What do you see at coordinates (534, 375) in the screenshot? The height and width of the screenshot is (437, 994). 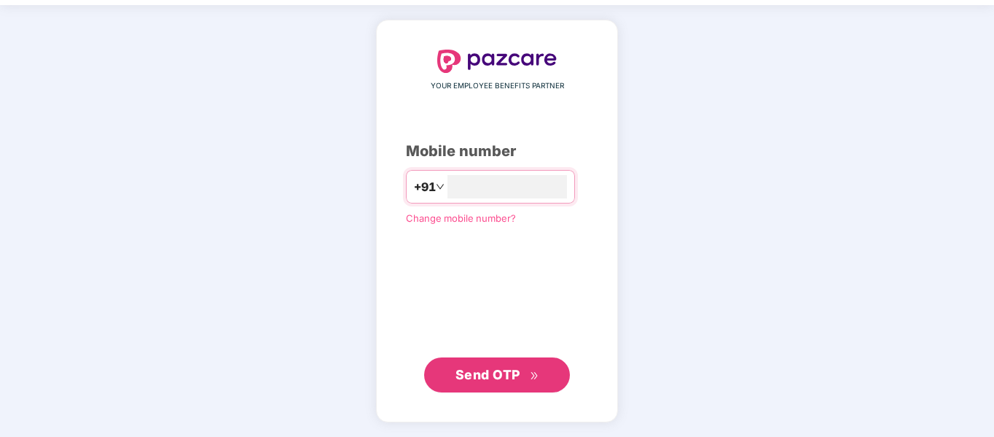 I see `span: double-right` at bounding box center [534, 375].